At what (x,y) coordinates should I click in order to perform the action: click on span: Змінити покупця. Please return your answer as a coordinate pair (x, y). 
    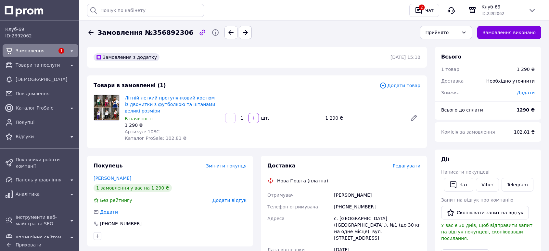
    Looking at the image, I should click on (226, 166).